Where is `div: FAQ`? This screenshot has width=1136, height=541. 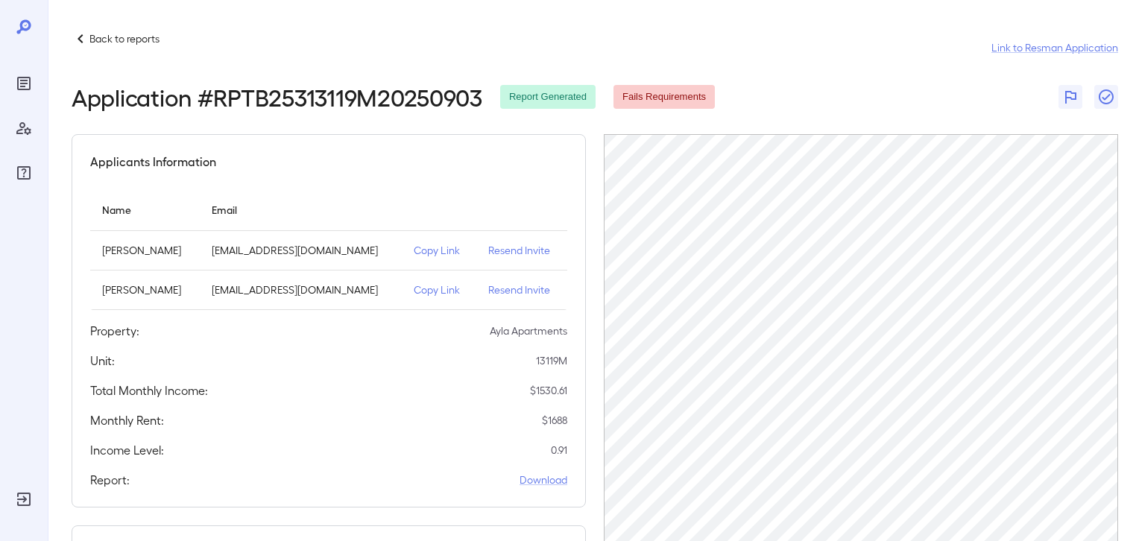 div: FAQ is located at coordinates (24, 173).